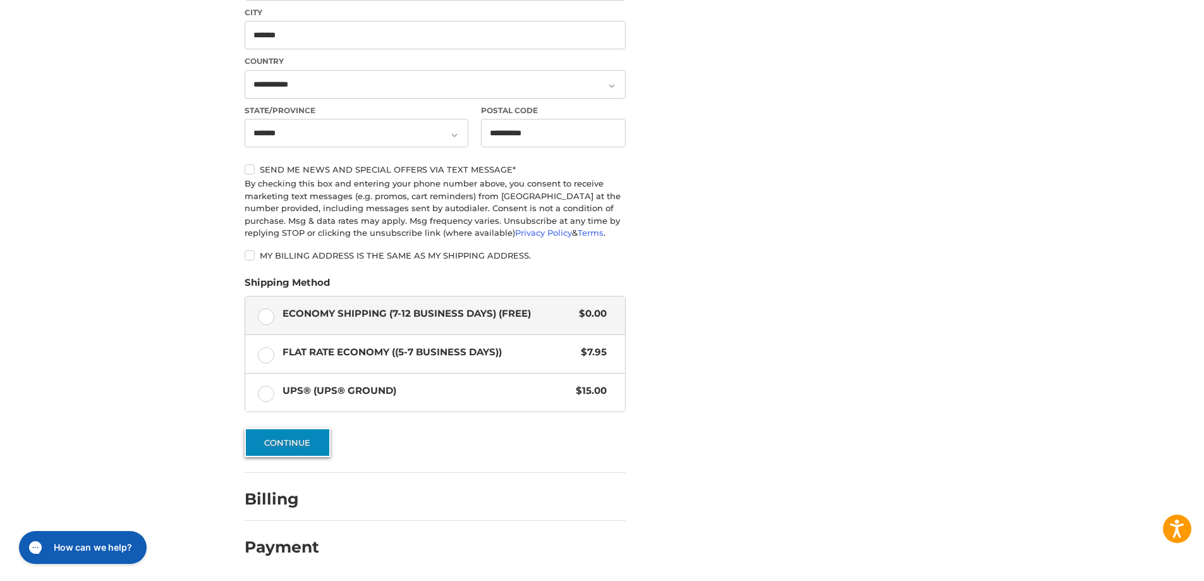 This screenshot has width=1204, height=581. I want to click on label: Postal Code, so click(554, 111).